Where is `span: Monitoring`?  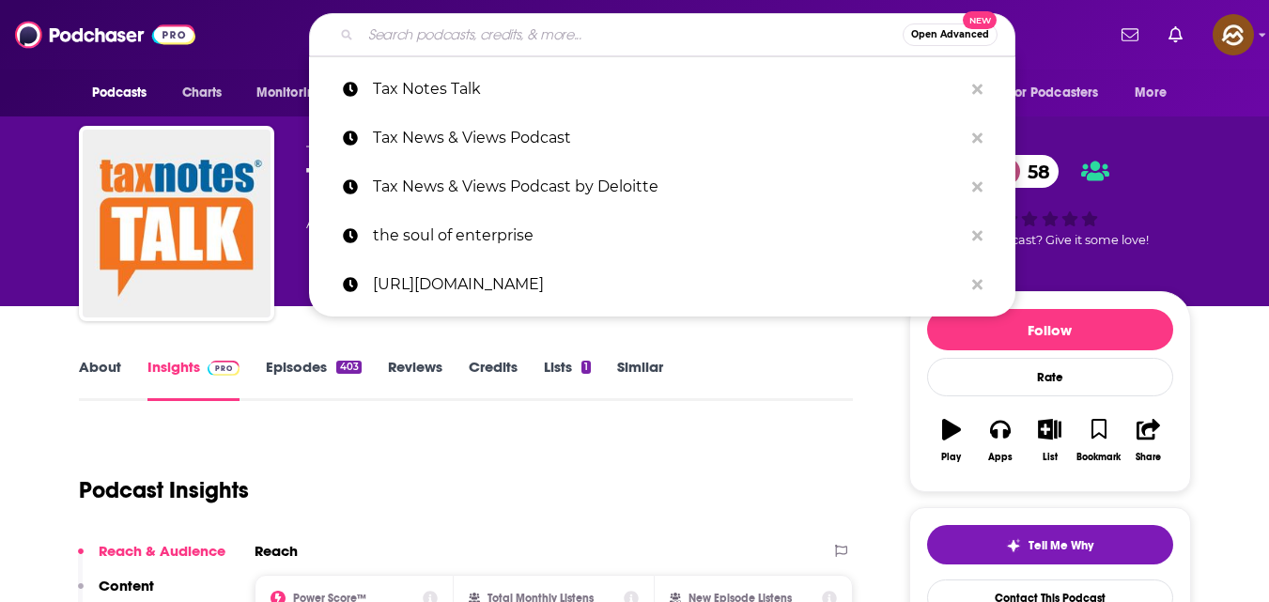
span: Monitoring is located at coordinates (289, 93).